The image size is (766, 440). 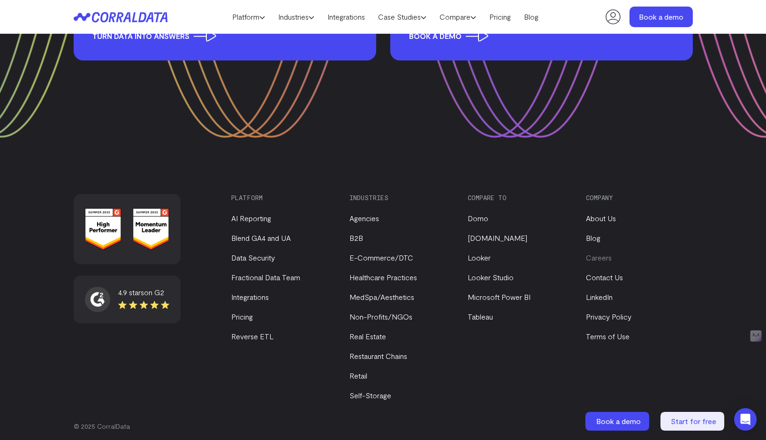 I want to click on a: Industries, so click(x=296, y=17).